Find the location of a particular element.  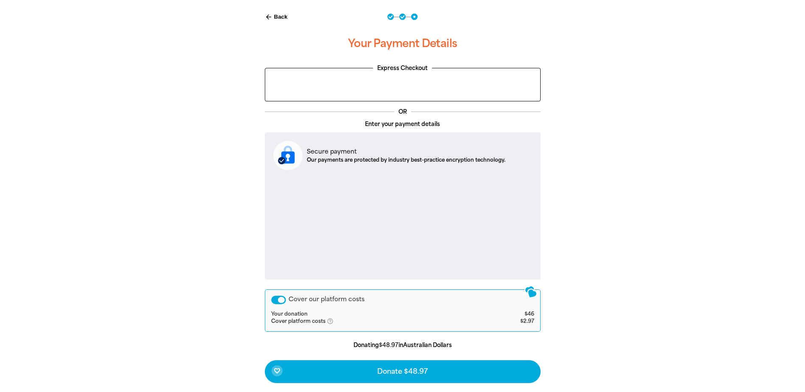

button: Navigate to step 1 of 3 to enter your donation amount is located at coordinates (390, 17).